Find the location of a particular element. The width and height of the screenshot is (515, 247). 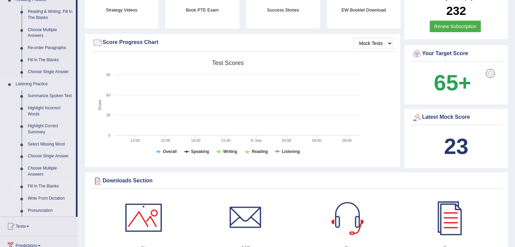

a: Re-order Paragraphs is located at coordinates (50, 48).